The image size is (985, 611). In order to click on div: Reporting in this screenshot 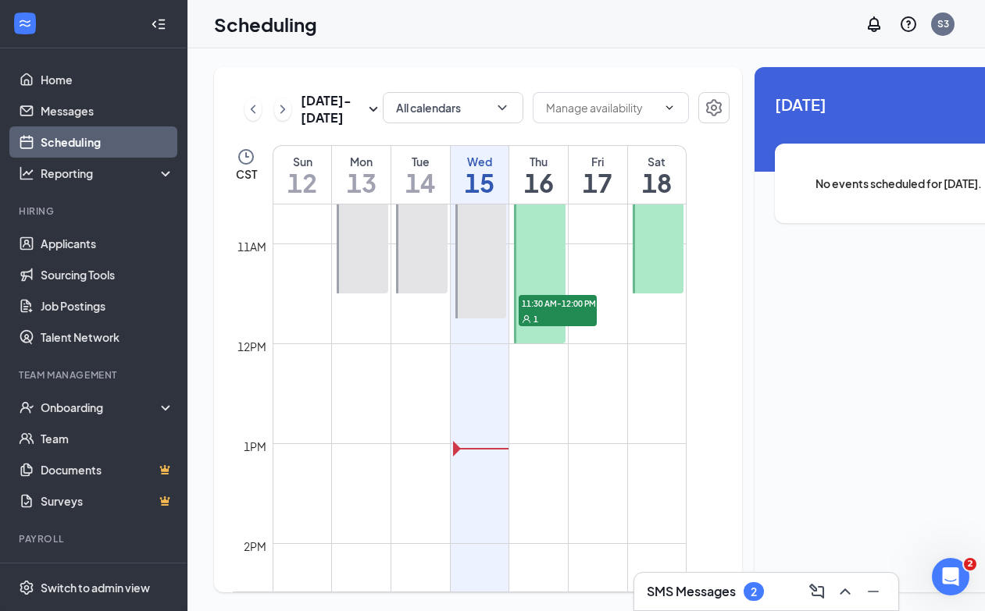, I will do `click(108, 173)`.